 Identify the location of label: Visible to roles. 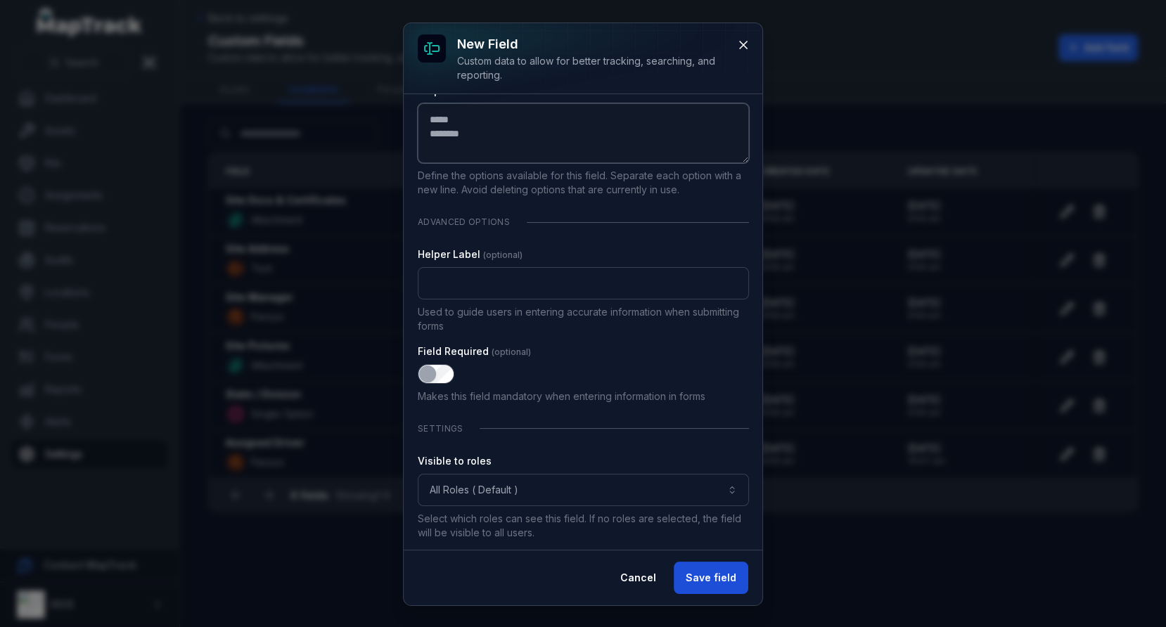
(454, 461).